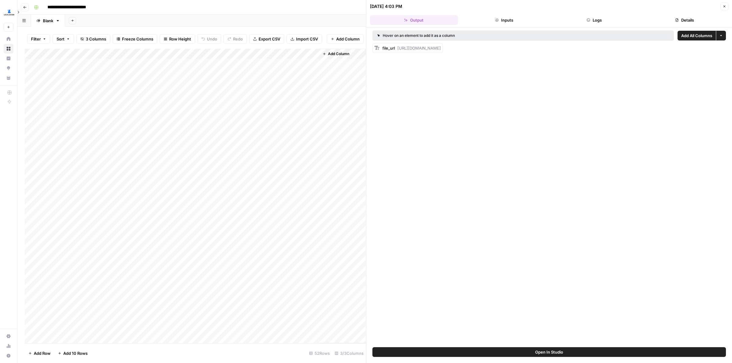 The image size is (732, 363). I want to click on a: Browse, so click(9, 49).